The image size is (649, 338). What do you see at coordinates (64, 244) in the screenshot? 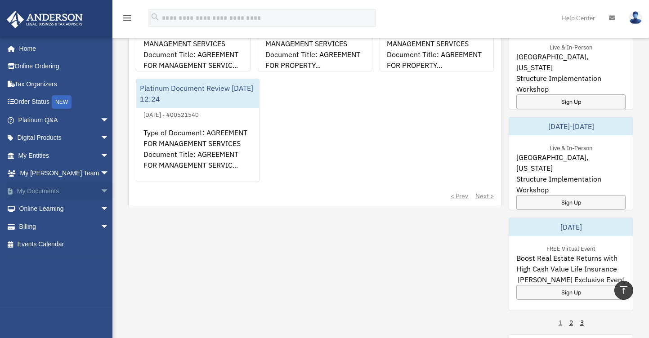
I see `a: Events Calendar` at bounding box center [64, 244].